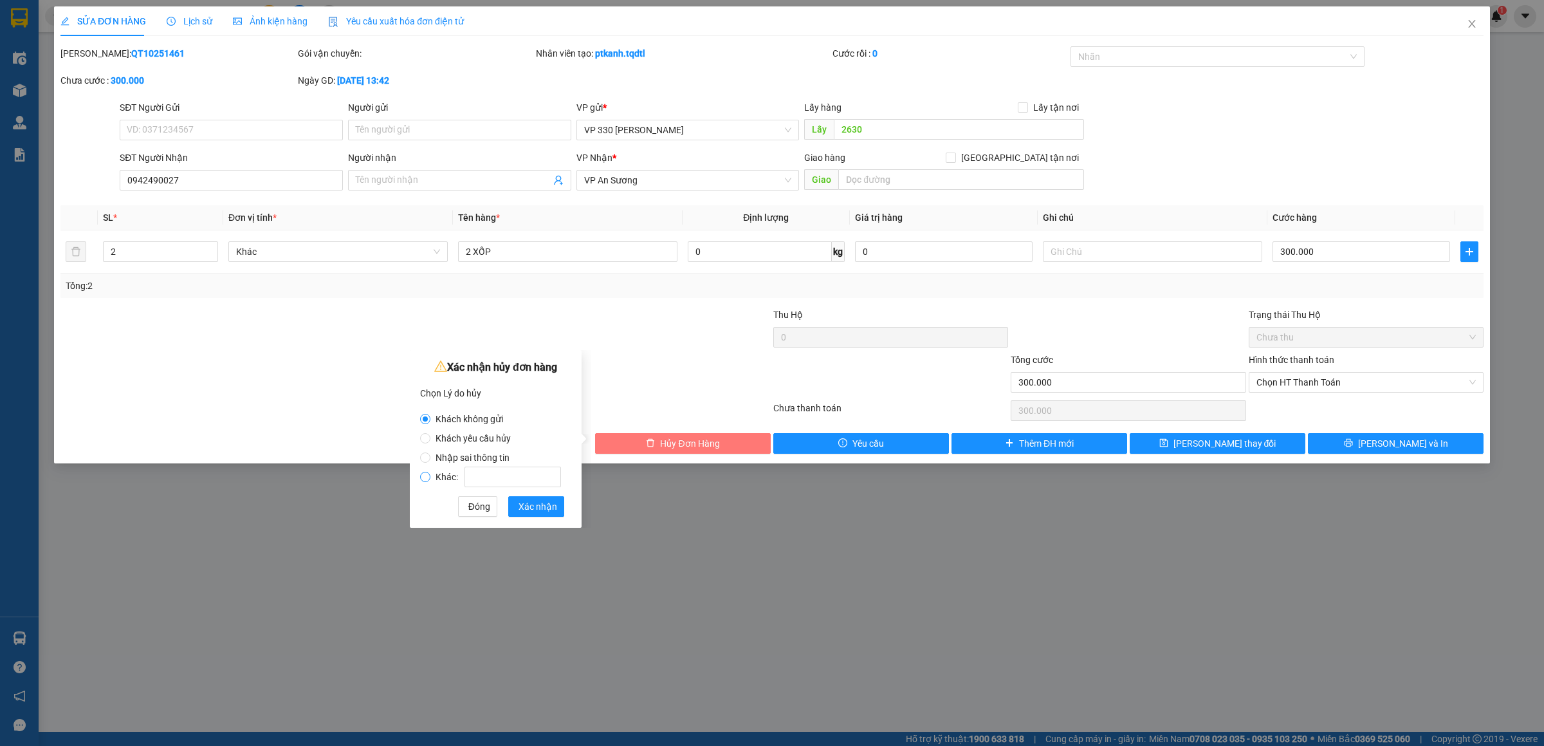  Describe the element at coordinates (158, 53) in the screenshot. I see `b: QT10251461` at that location.